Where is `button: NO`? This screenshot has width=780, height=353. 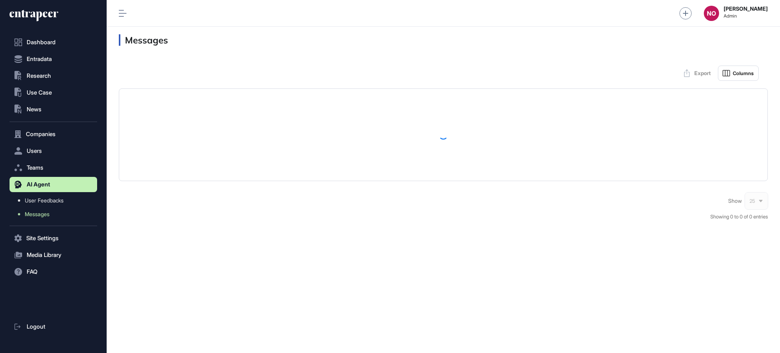 button: NO is located at coordinates (712, 13).